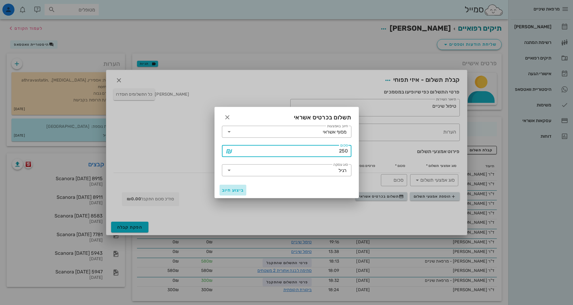 This screenshot has height=305, width=573. I want to click on div: תשלום בכרטיס אשראי, so click(287, 117).